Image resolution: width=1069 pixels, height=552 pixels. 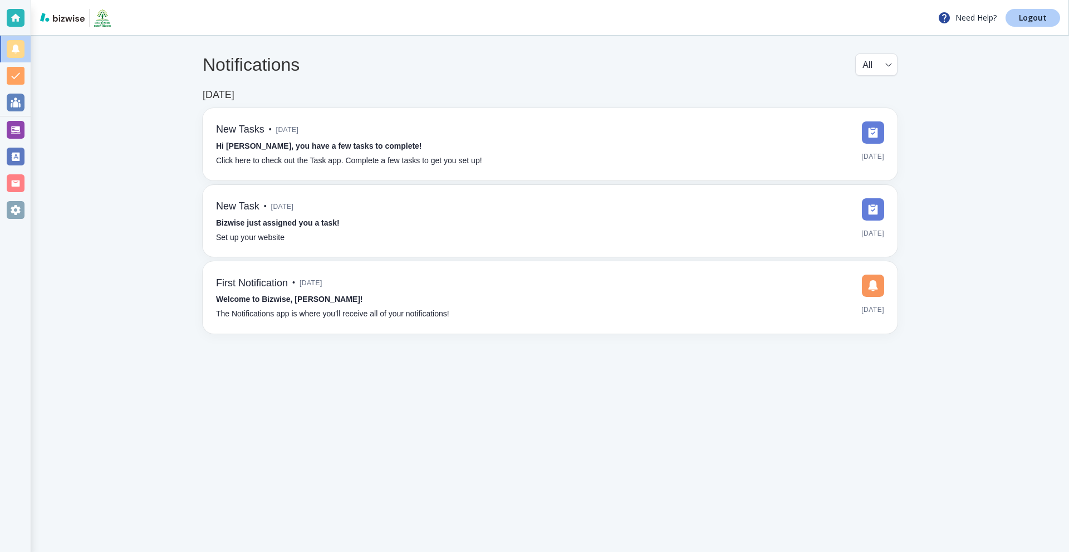 What do you see at coordinates (332, 314) in the screenshot?
I see `p: The Notifications app is where you’ll receive all of your notifications!` at bounding box center [332, 314].